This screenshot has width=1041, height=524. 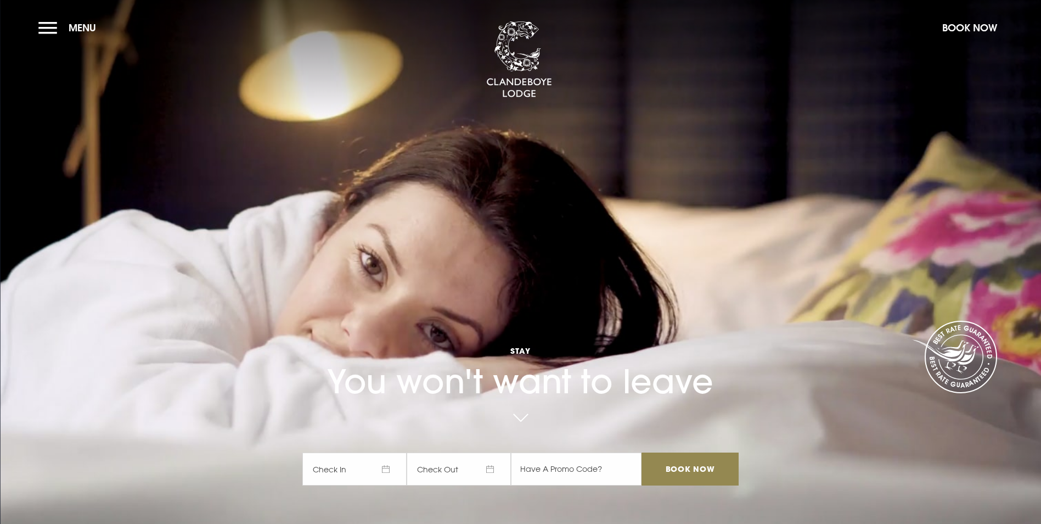 I want to click on span: Check In, so click(x=355, y=469).